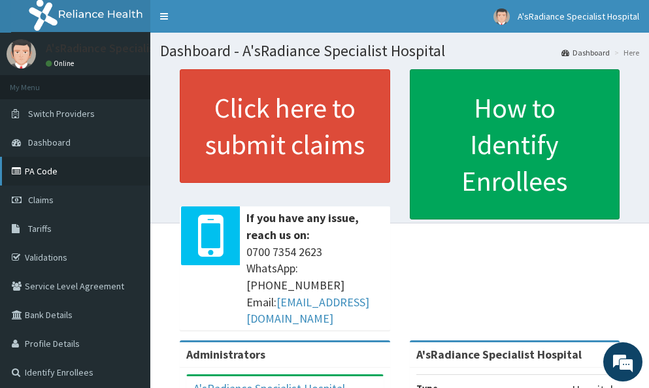 The height and width of the screenshot is (388, 649). What do you see at coordinates (230, 22) in the screenshot?
I see `div: Minimize live chat window` at bounding box center [230, 22].